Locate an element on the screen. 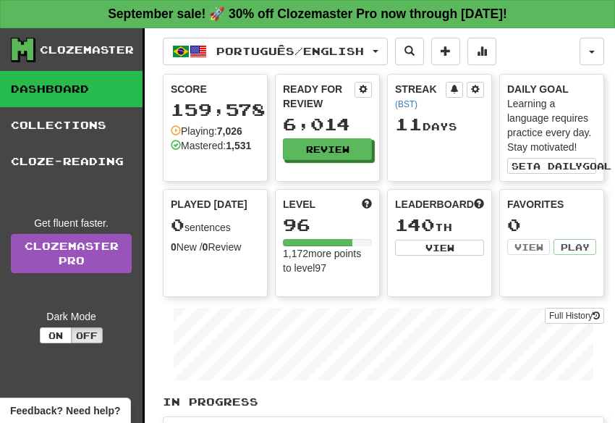 This screenshot has width=615, height=423. strong: 1,531 is located at coordinates (238, 145).